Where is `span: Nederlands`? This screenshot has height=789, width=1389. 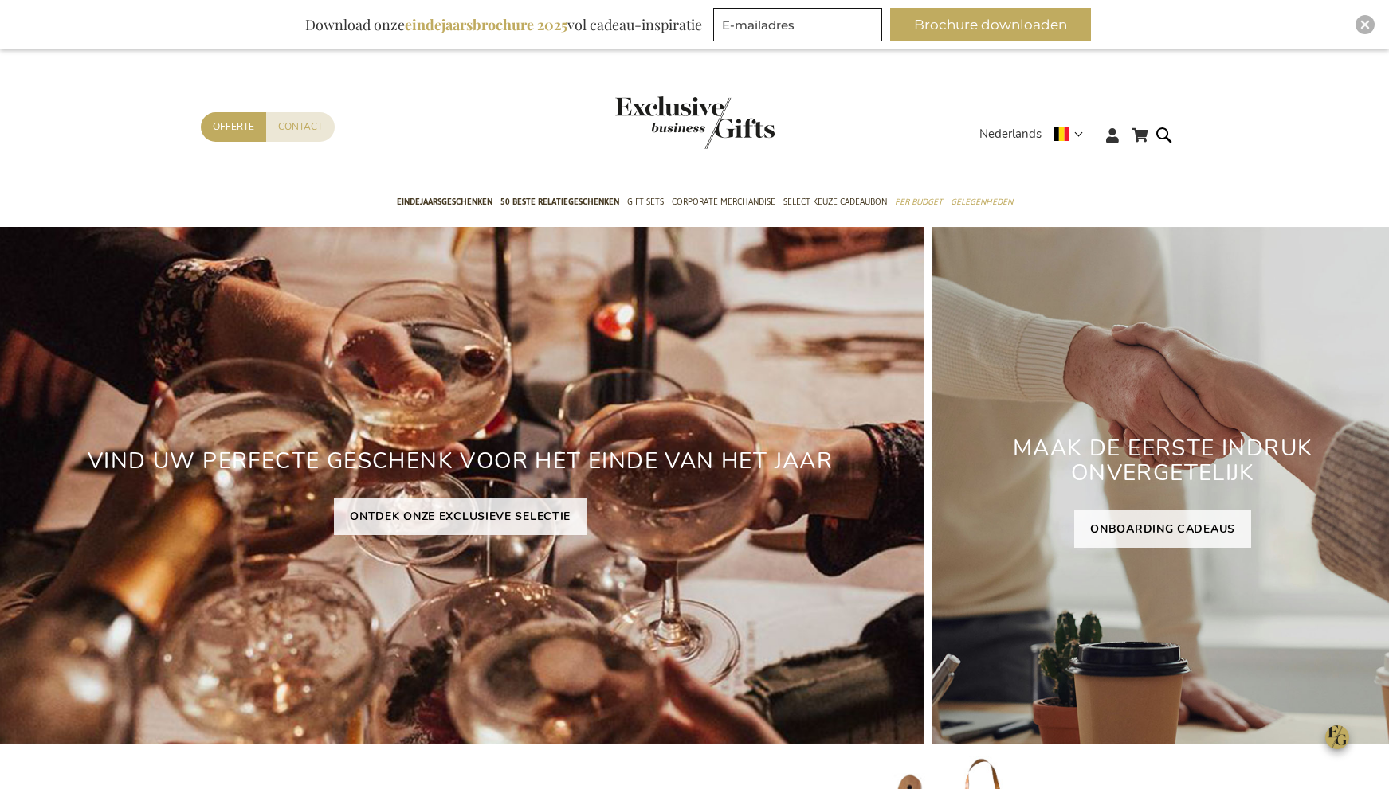
span: Nederlands is located at coordinates (1010, 134).